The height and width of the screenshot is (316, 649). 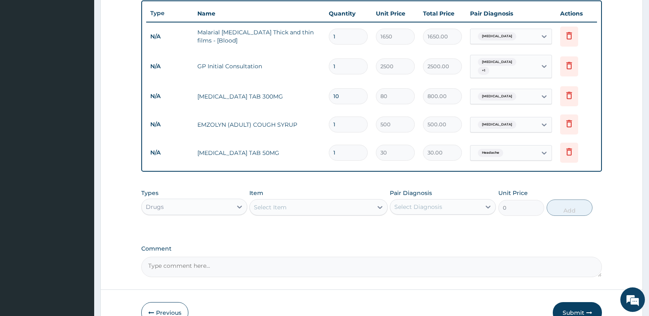 What do you see at coordinates (411, 193) in the screenshot?
I see `label: Pair Diagnosis` at bounding box center [411, 193].